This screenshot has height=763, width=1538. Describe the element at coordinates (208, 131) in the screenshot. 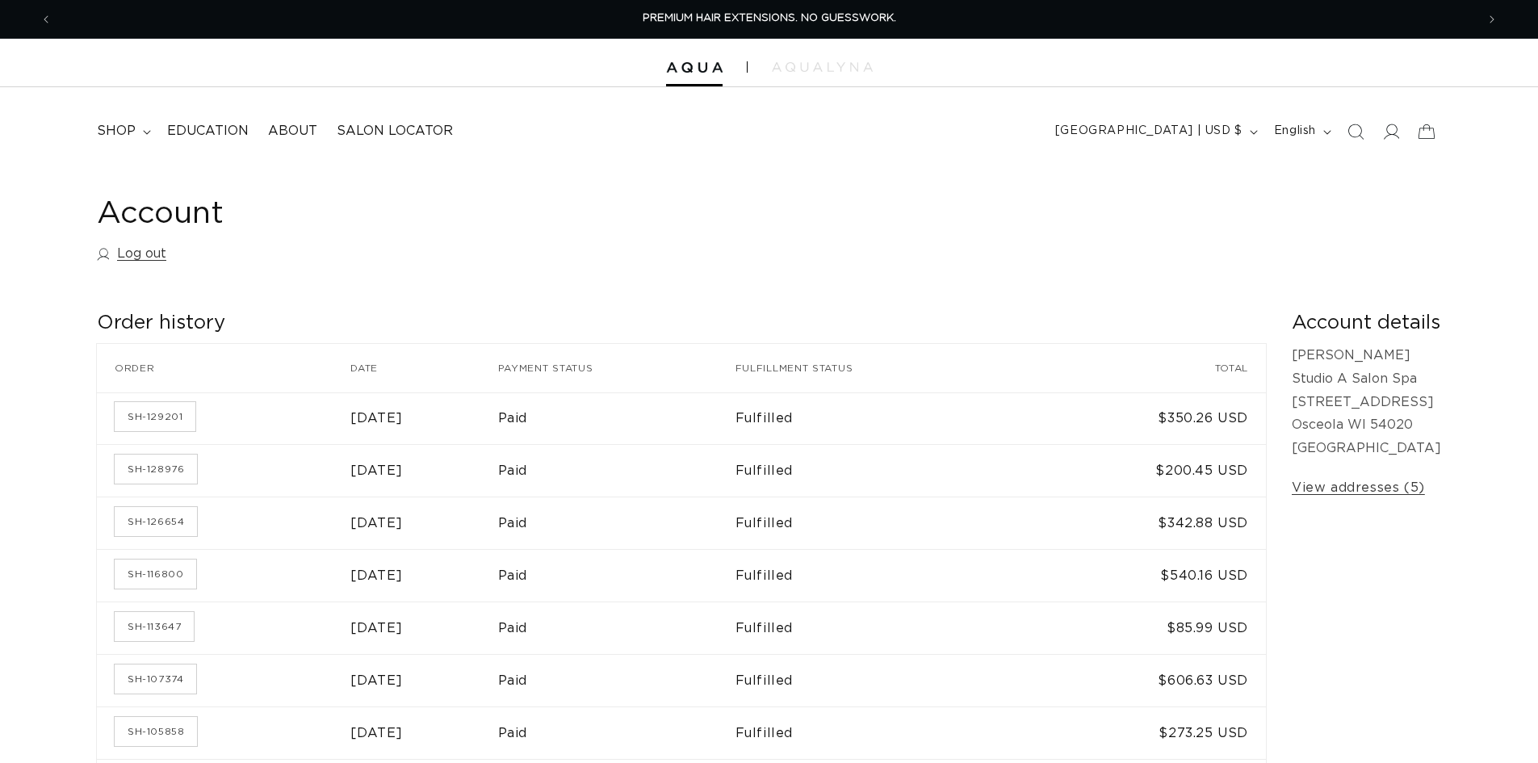

I see `a: Education` at that location.